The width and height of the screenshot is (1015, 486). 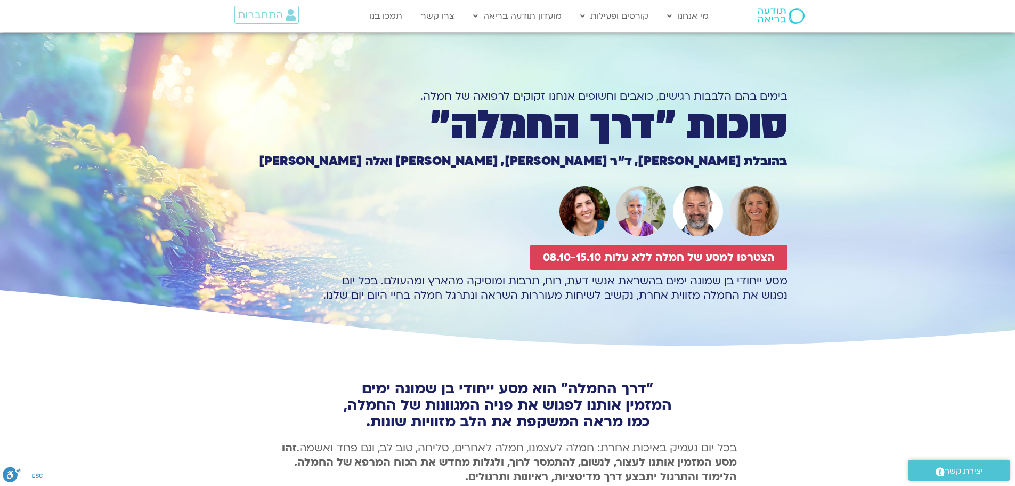 What do you see at coordinates (508, 405) in the screenshot?
I see `h2: "דרך החמלה" הוא מסע ייחודי בן שמונה ימים המזמין אותנו לפגוש את פניה המגוונות של החמלה, כמו מראה ה...` at bounding box center [508, 405].